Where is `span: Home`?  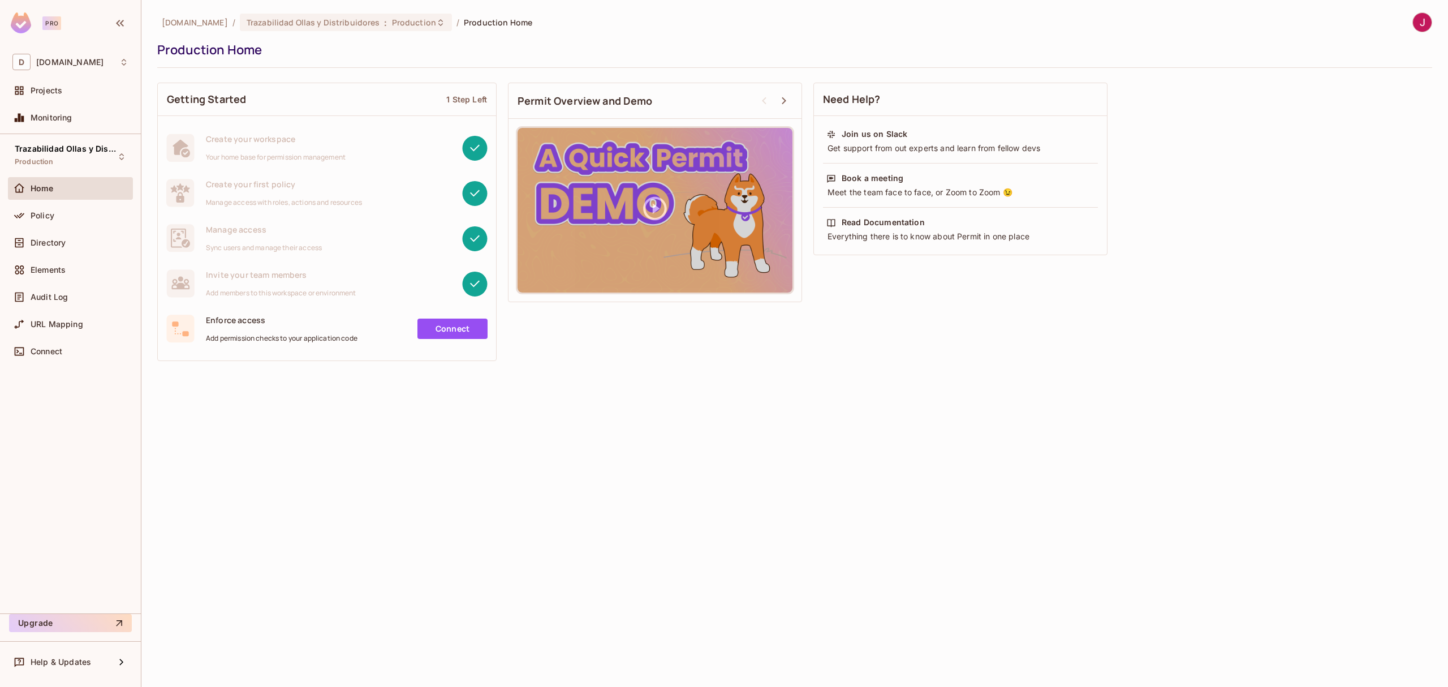 span: Home is located at coordinates (42, 188).